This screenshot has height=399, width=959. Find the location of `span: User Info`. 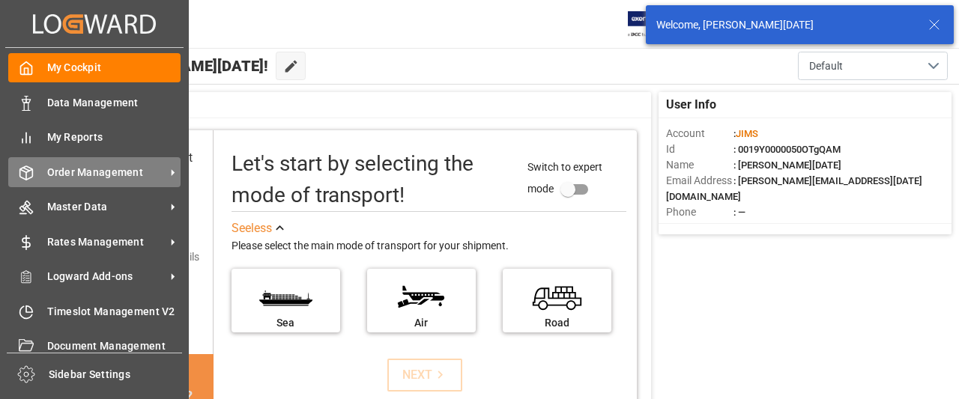

span: User Info is located at coordinates (691, 105).